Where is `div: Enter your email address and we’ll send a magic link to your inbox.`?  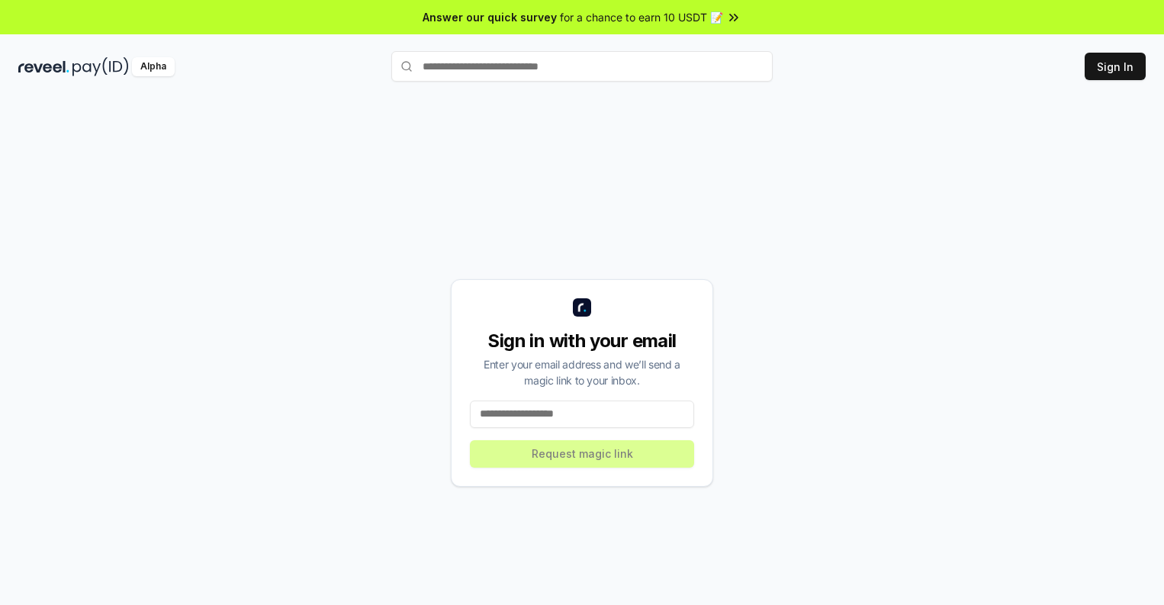 div: Enter your email address and we’ll send a magic link to your inbox. is located at coordinates (582, 372).